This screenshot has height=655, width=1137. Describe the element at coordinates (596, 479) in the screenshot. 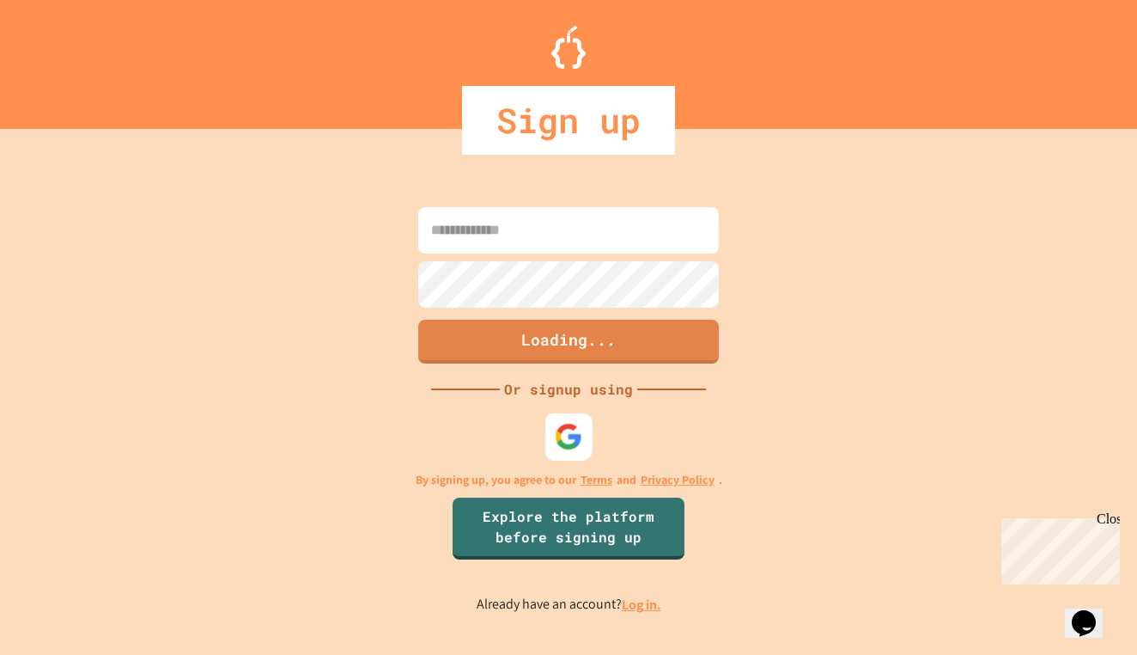

I see `a: Terms` at that location.